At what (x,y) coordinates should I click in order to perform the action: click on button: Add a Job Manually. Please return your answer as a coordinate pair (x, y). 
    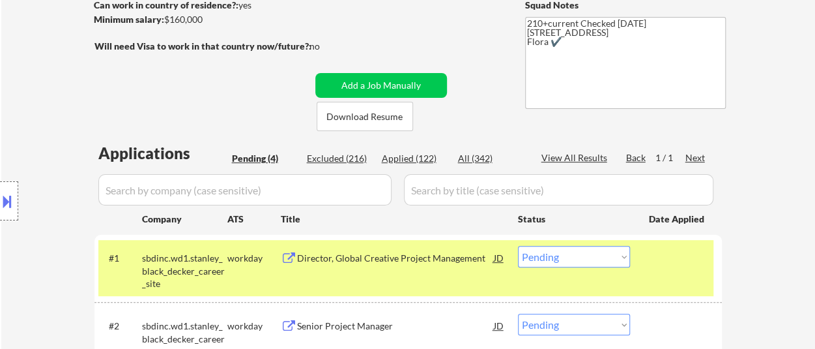
    Looking at the image, I should click on (381, 85).